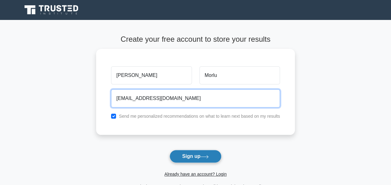 This screenshot has width=391, height=185. What do you see at coordinates (151, 75) in the screenshot?
I see `input: First name` at bounding box center [151, 75].